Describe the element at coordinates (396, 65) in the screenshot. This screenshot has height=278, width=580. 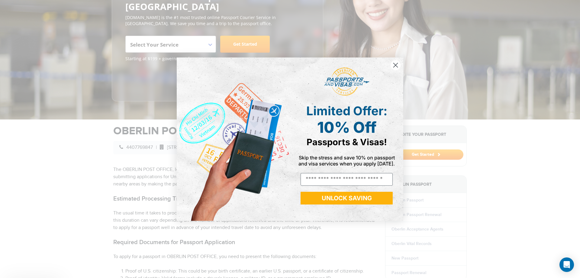
I see `button: Close dialog` at that location.